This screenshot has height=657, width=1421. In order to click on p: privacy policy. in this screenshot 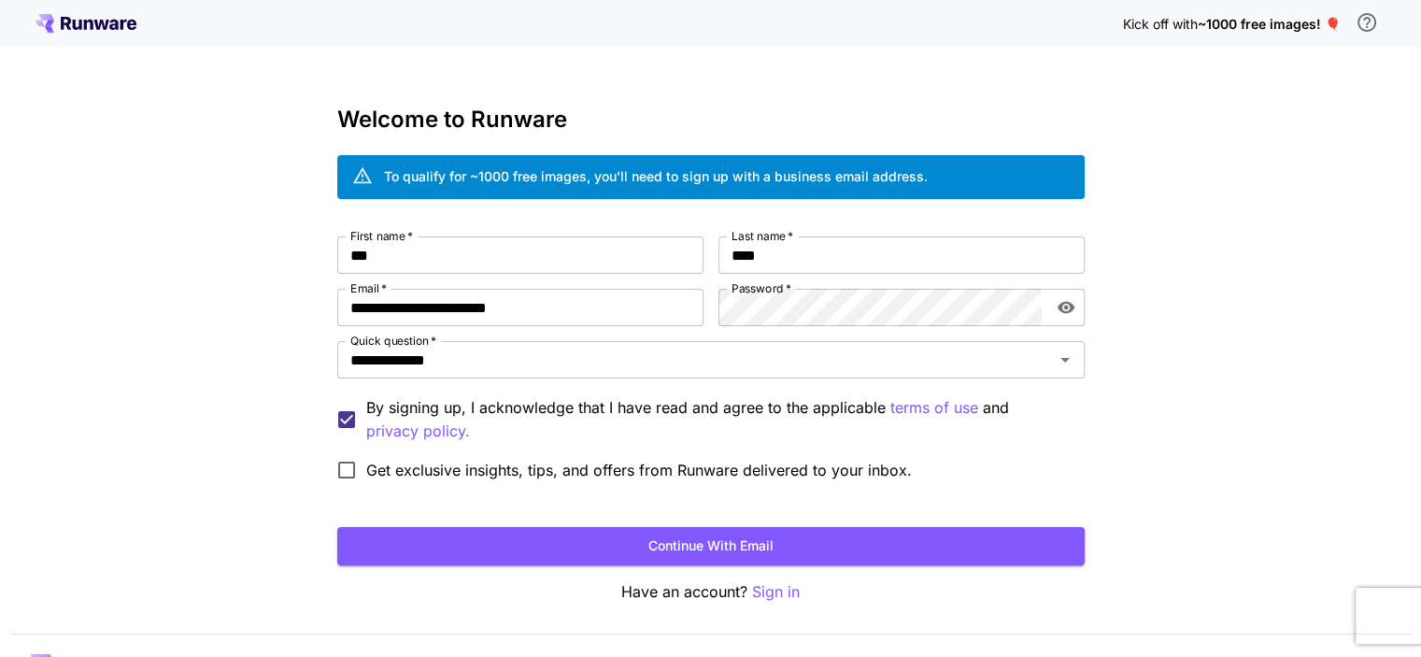, I will do `click(418, 431)`.